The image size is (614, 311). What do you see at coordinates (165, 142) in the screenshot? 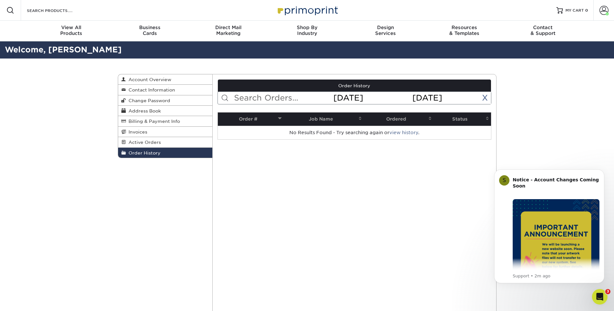
I see `a: Active Orders` at bounding box center [165, 142].